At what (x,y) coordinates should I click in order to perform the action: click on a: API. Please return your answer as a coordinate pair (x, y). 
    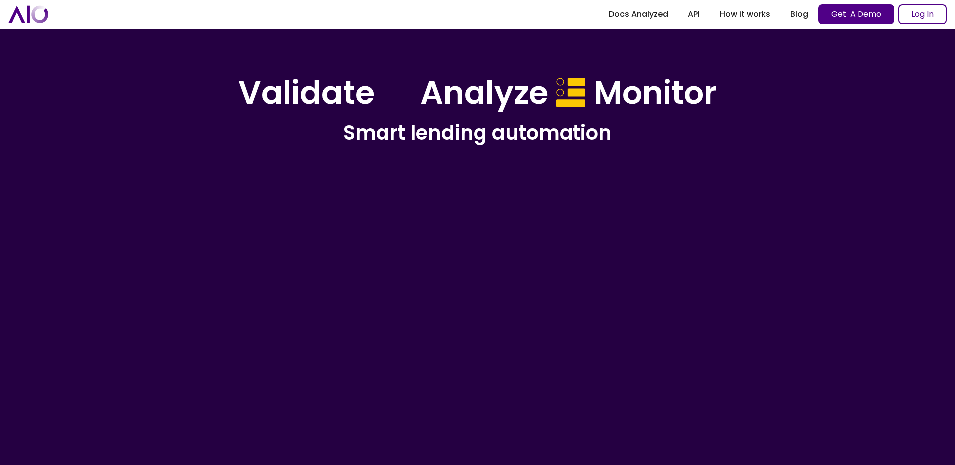
    Looking at the image, I should click on (694, 14).